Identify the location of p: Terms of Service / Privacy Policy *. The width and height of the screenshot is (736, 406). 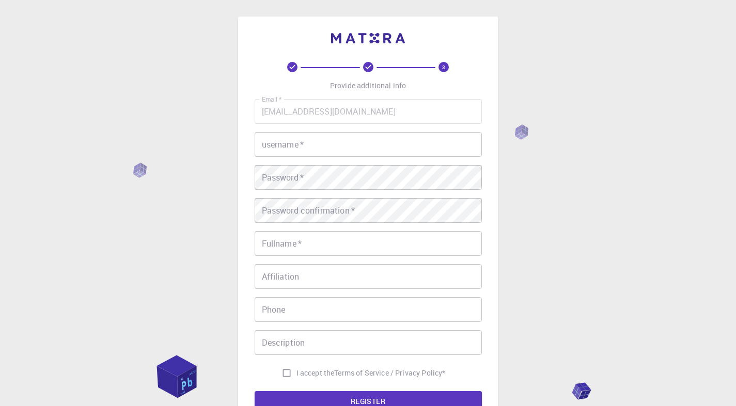
(389, 373).